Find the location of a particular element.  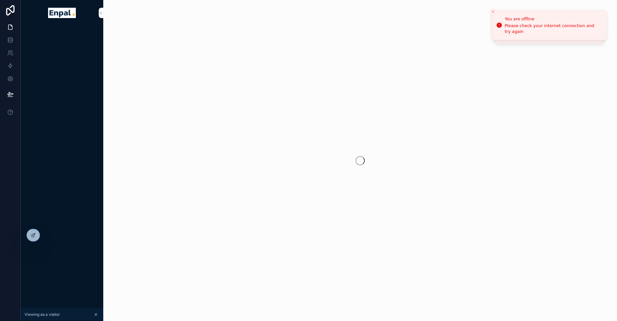

span: Viewing as a visitor is located at coordinates (42, 315).